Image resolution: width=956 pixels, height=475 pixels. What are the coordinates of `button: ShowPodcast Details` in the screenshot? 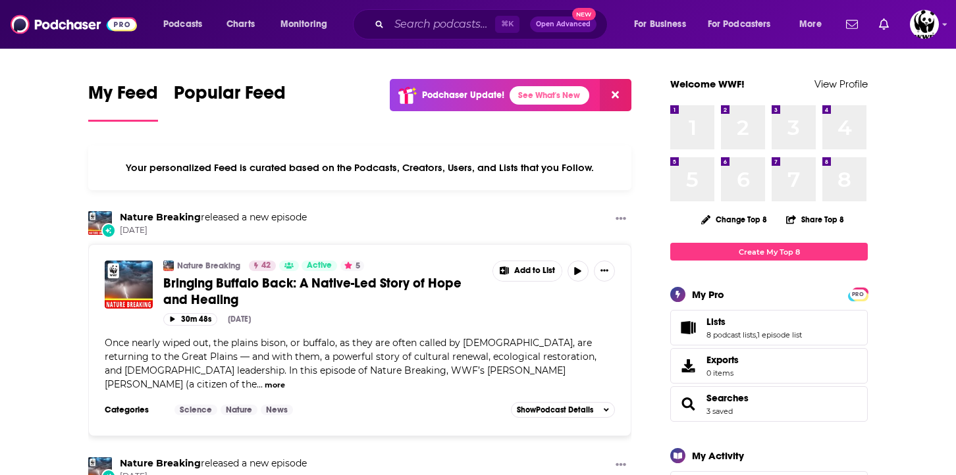 It's located at (563, 410).